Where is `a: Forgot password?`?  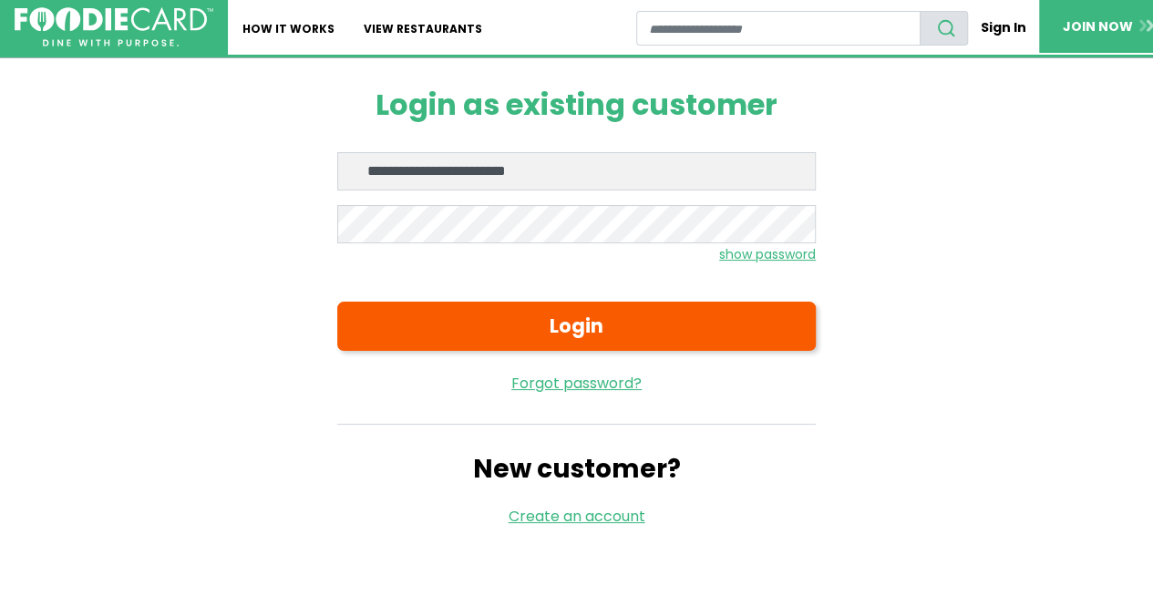 a: Forgot password? is located at coordinates (576, 384).